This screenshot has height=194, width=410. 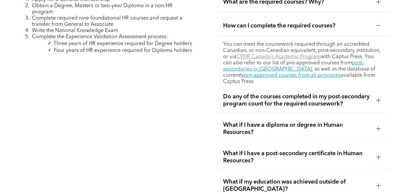 I want to click on a: pre-approved courses from all provinces, so click(x=292, y=75).